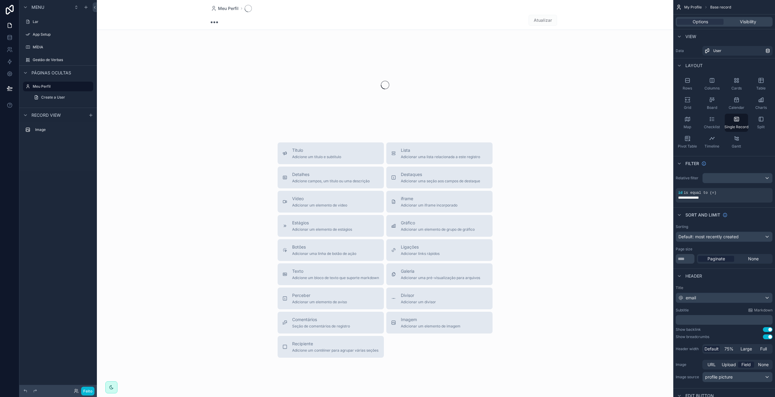 The image size is (775, 397). Describe the element at coordinates (691, 37) in the screenshot. I see `span: View` at that location.